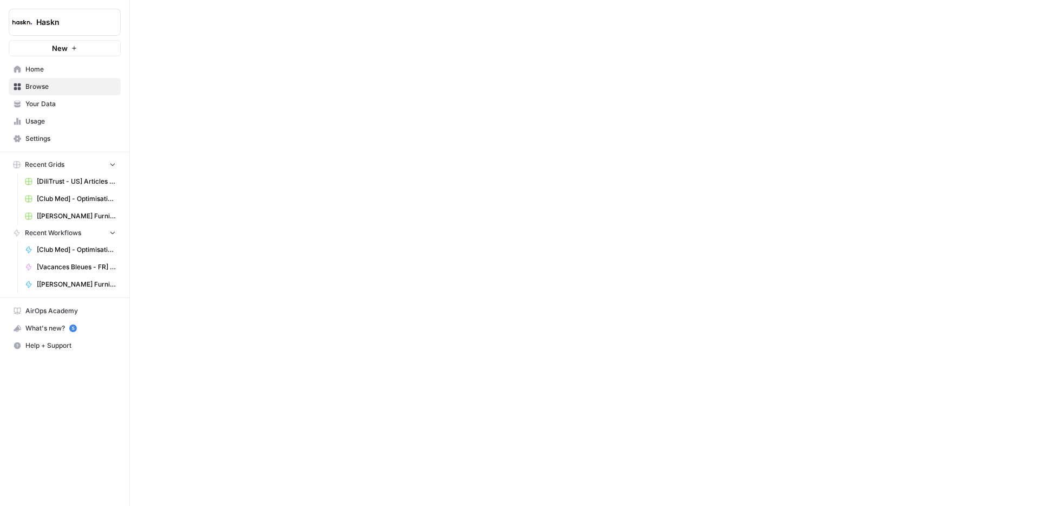  Describe the element at coordinates (73, 328) in the screenshot. I see `a: 5` at that location.